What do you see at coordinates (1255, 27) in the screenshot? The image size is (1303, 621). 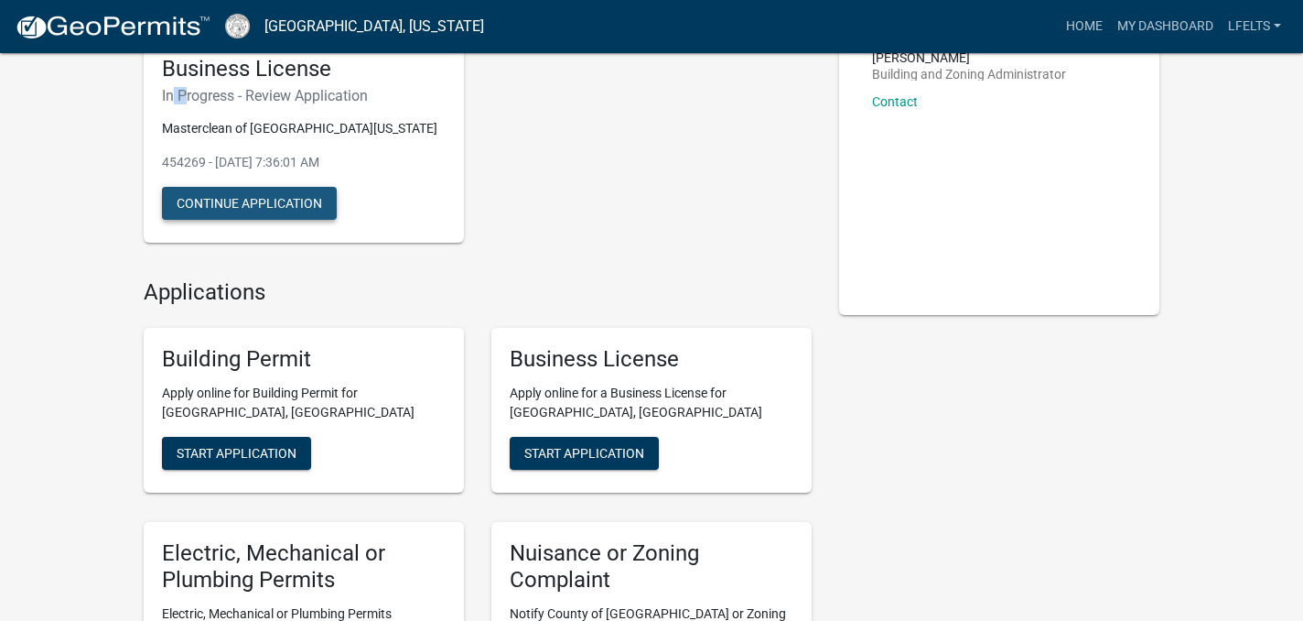 I see `a: lfelts` at bounding box center [1255, 27].